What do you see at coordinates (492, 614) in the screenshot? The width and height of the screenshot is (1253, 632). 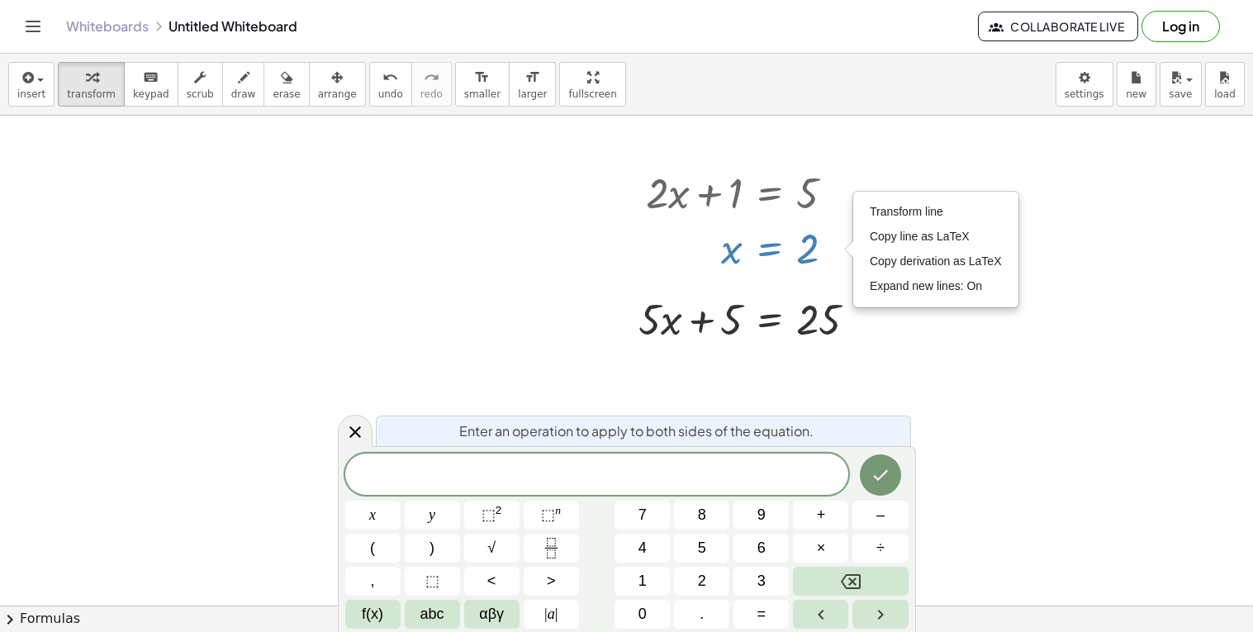 I see `span: αβγ` at bounding box center [492, 614].